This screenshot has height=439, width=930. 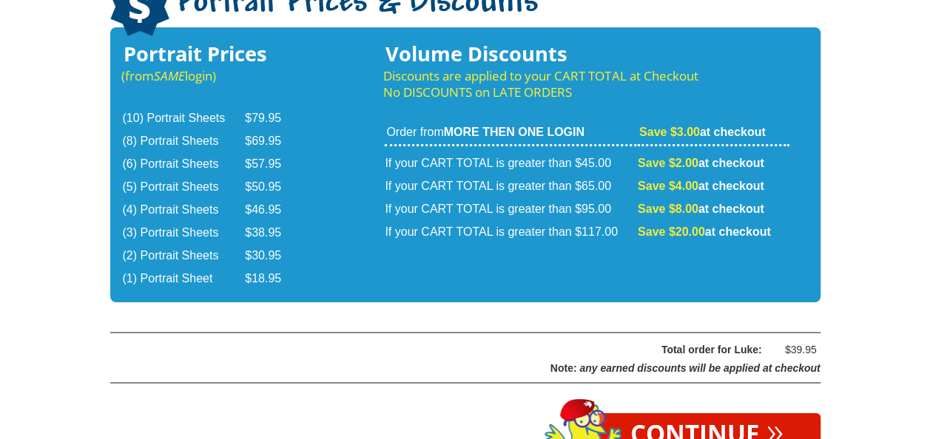 I want to click on td: $18.95, so click(x=272, y=279).